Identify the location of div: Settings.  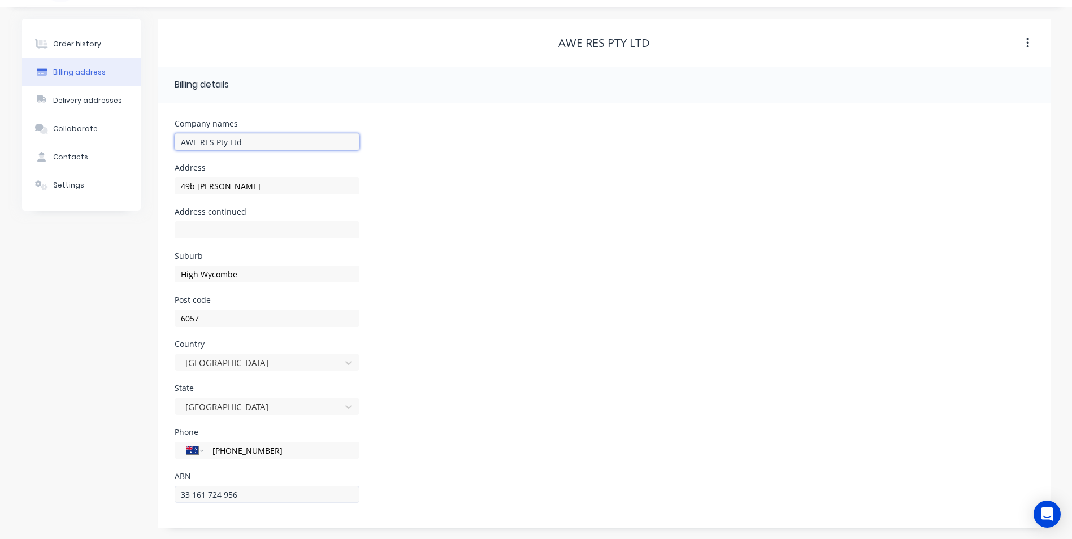
(68, 185).